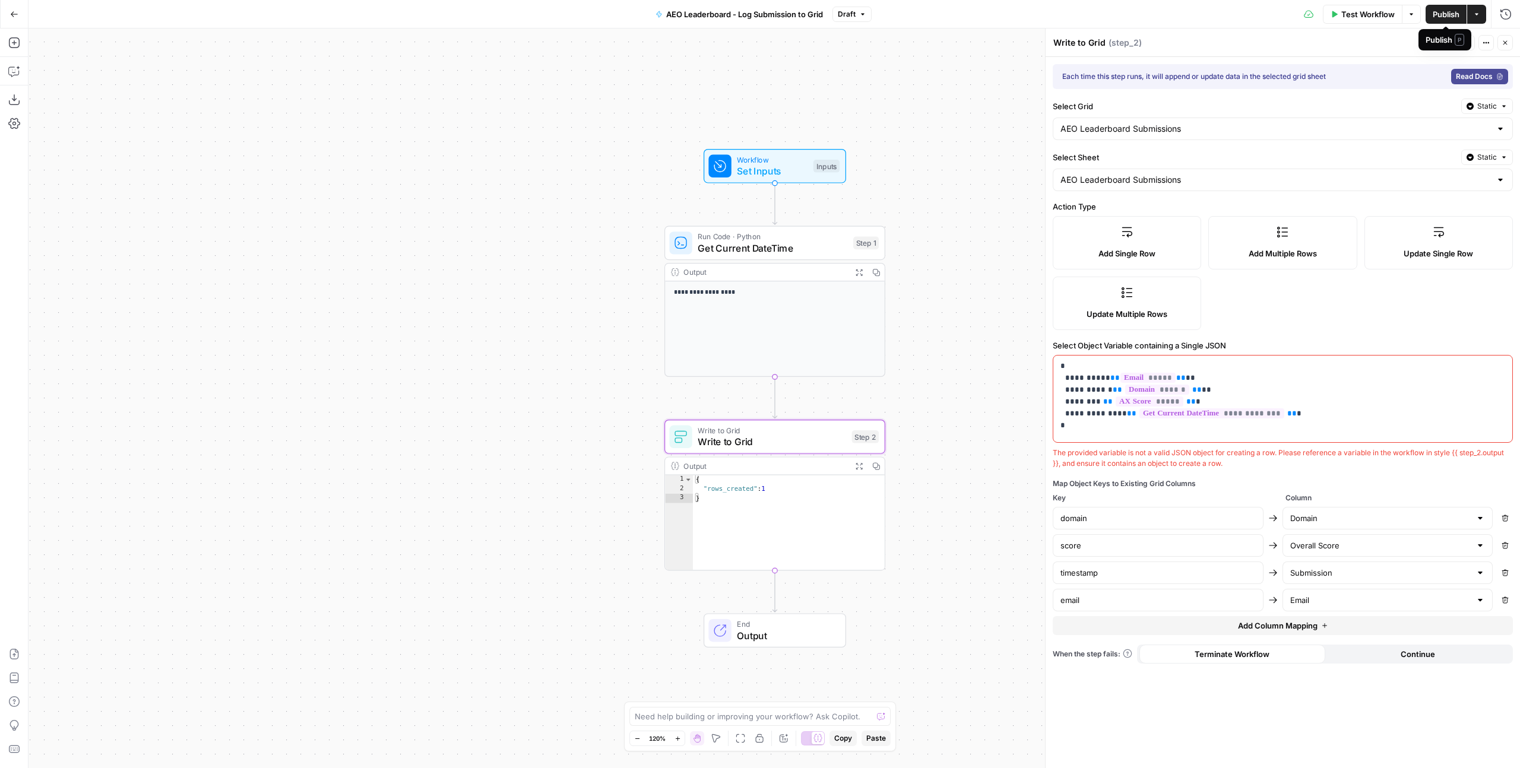 The width and height of the screenshot is (1520, 768). I want to click on span: Add Column Mapping, so click(1278, 626).